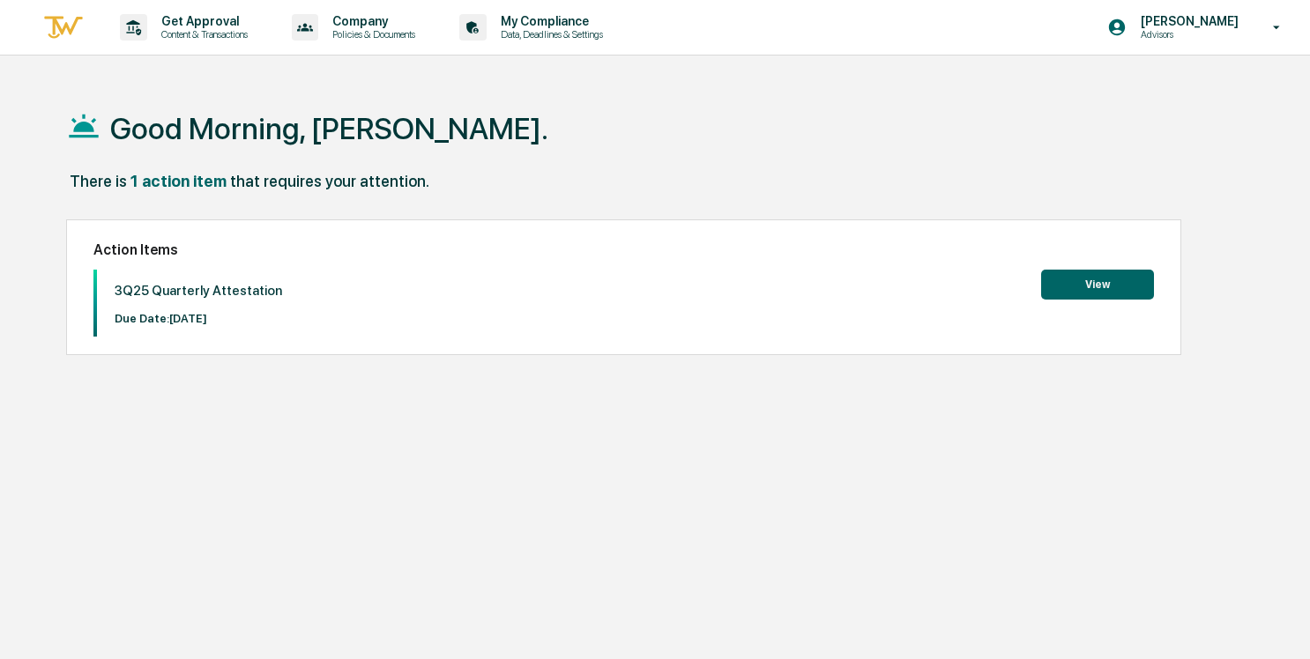 The image size is (1310, 659). I want to click on p: Data, Deadlines & Settings, so click(549, 34).